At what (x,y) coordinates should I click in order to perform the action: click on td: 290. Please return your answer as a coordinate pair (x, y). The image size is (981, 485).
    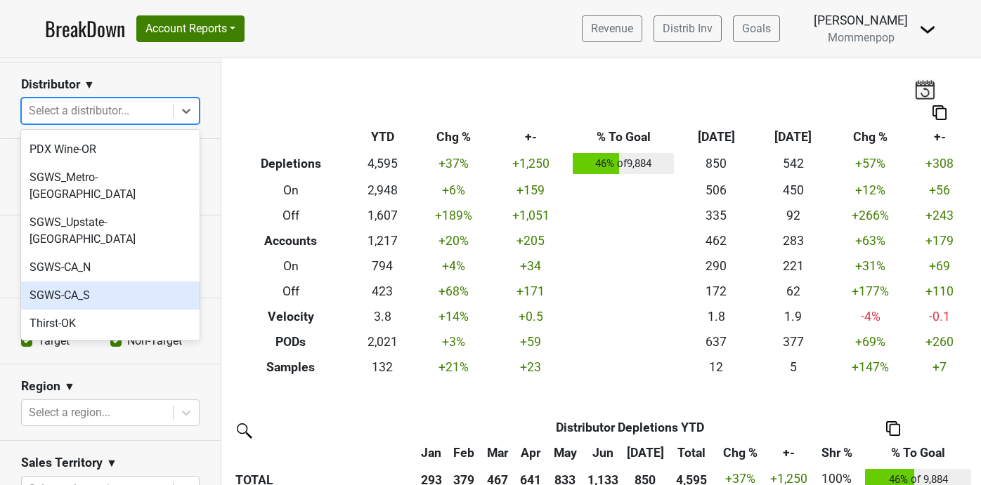
    Looking at the image, I should click on (716, 266).